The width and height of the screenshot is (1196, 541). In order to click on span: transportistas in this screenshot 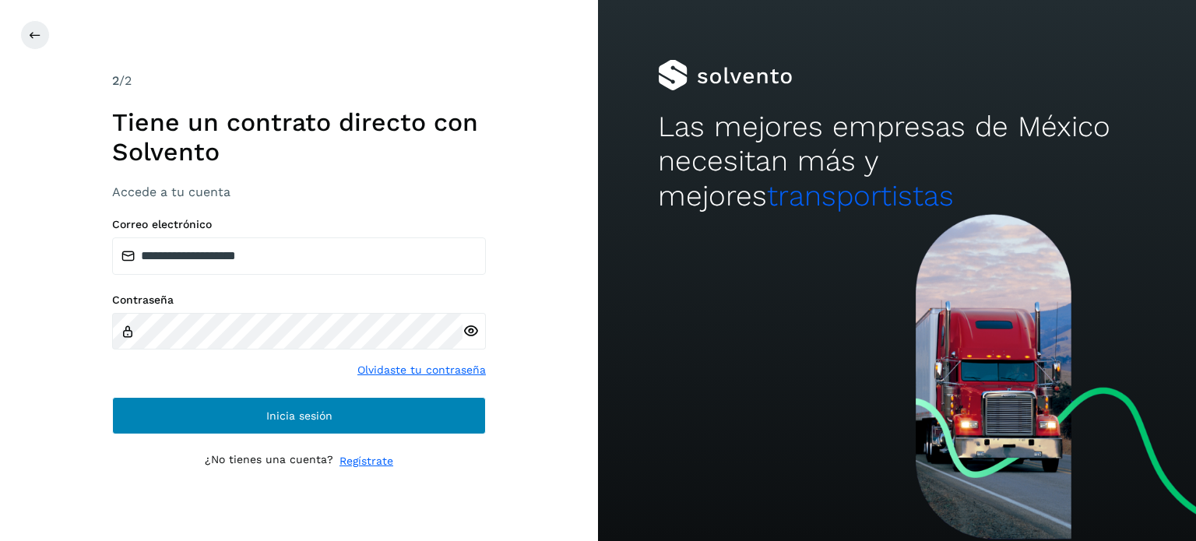, I will do `click(861, 196)`.